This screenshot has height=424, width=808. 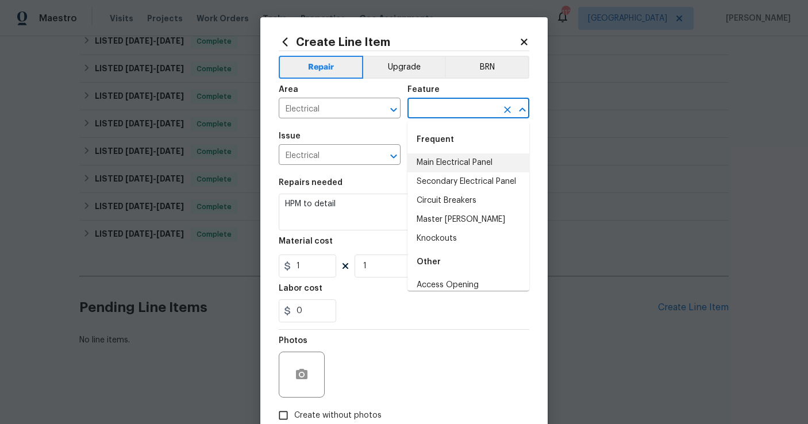 I want to click on button: Clear, so click(x=507, y=110).